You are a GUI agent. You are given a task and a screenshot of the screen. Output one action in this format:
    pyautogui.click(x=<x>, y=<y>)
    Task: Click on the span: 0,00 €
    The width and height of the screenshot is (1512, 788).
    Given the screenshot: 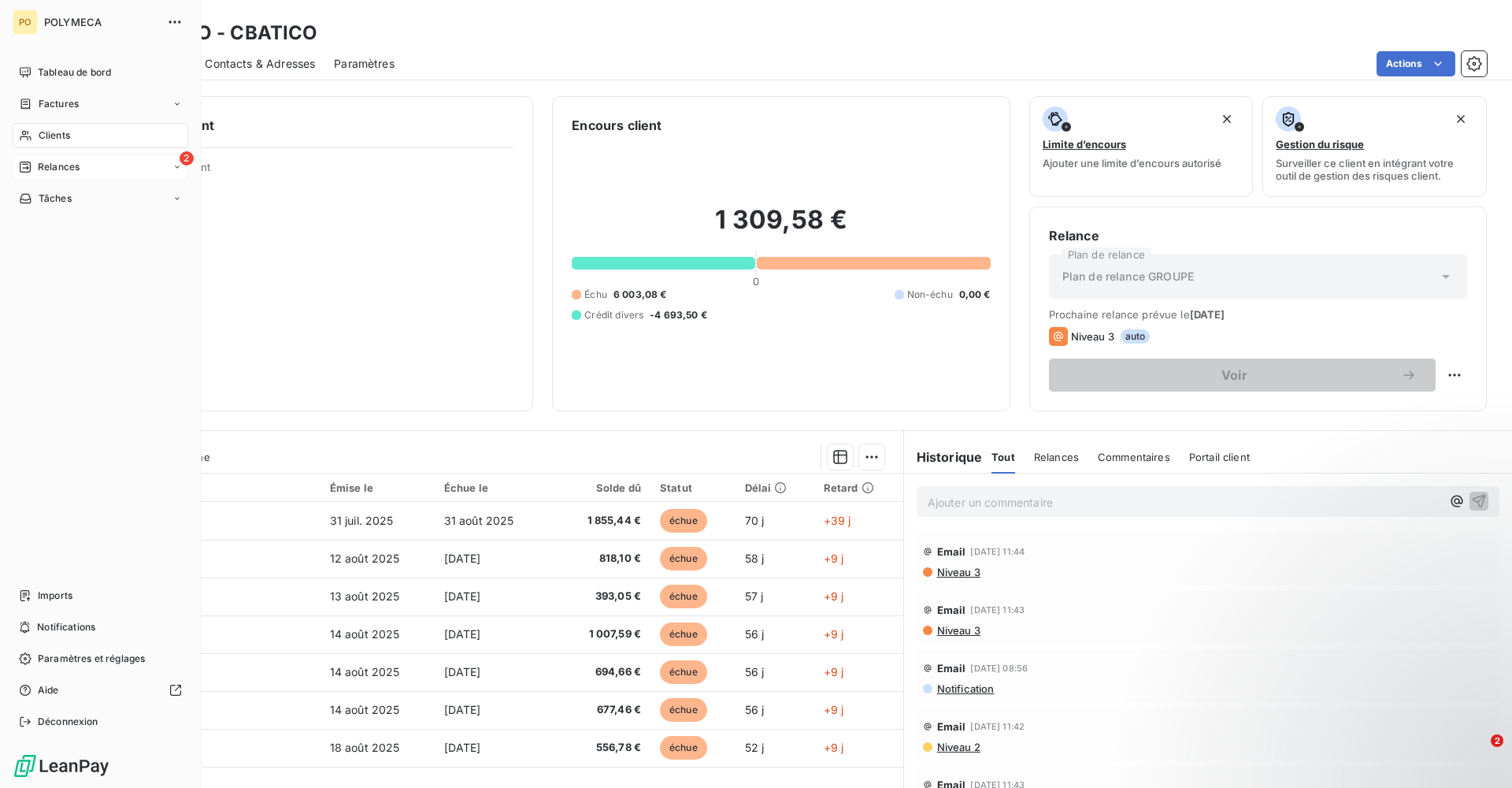 What is the action you would take?
    pyautogui.click(x=975, y=295)
    